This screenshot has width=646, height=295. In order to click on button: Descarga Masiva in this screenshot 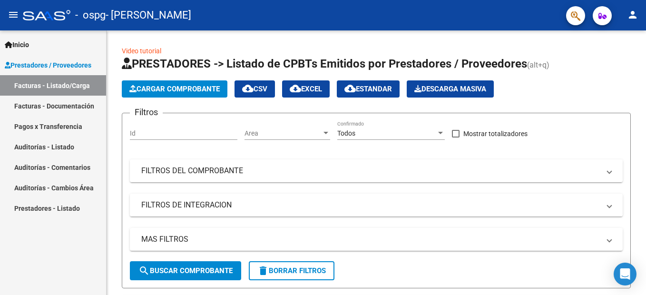, I will do `click(450, 89)`.